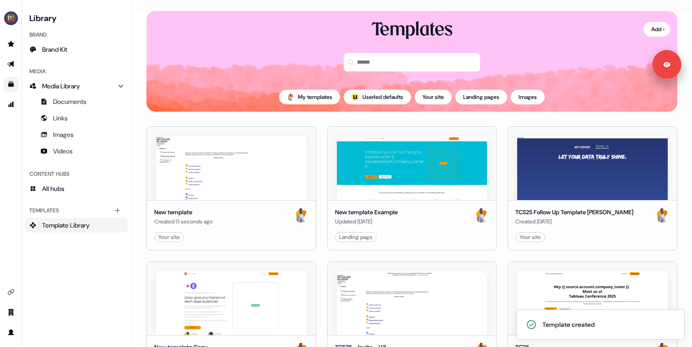  What do you see at coordinates (61, 86) in the screenshot?
I see `span: Media Library` at bounding box center [61, 86].